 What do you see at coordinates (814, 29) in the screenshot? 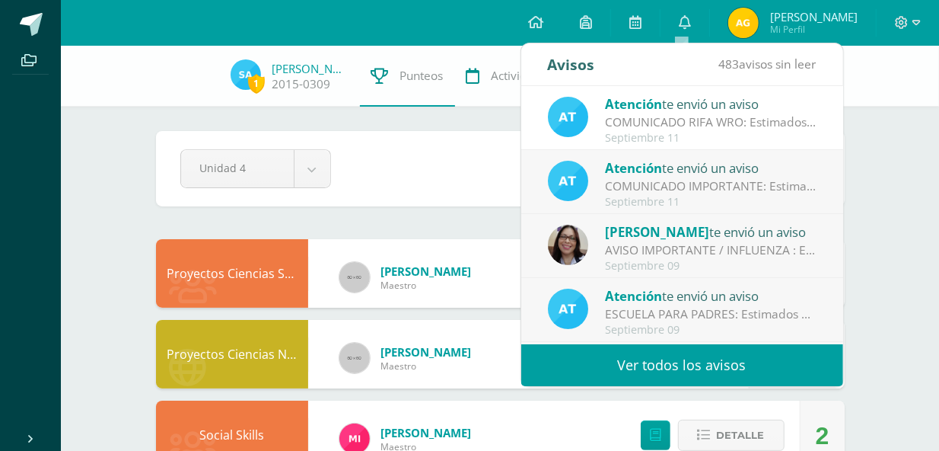
I see `span: Mi Perfil` at bounding box center [814, 29].